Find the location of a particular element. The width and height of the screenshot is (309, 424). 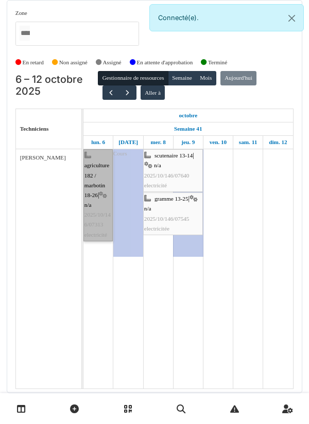

a: 8 octobre 2025 is located at coordinates (157, 142).